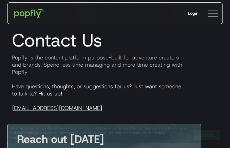 The width and height of the screenshot is (230, 148). What do you see at coordinates (193, 13) in the screenshot?
I see `a: Login` at bounding box center [193, 13].